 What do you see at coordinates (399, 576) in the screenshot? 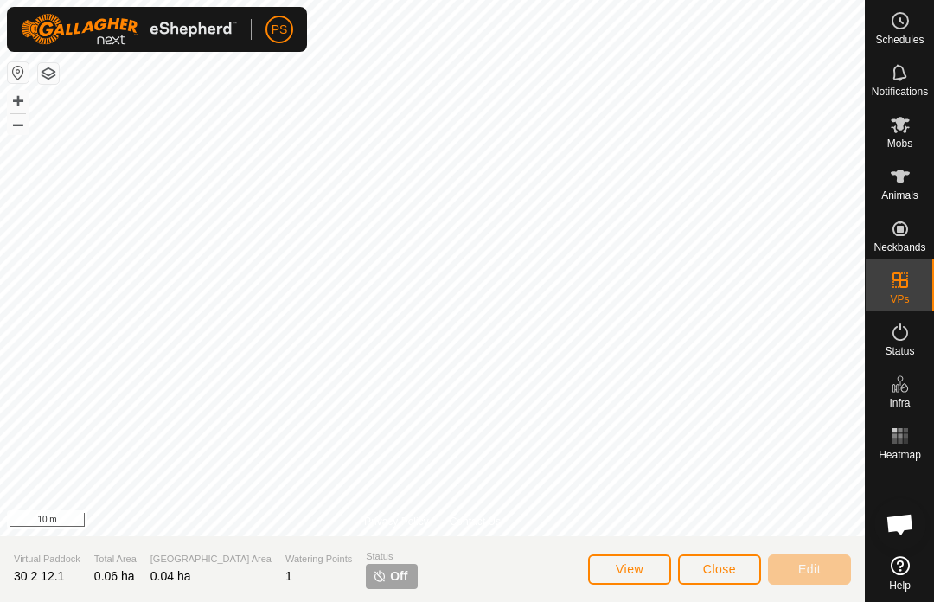
I see `span: Off` at bounding box center [399, 576].